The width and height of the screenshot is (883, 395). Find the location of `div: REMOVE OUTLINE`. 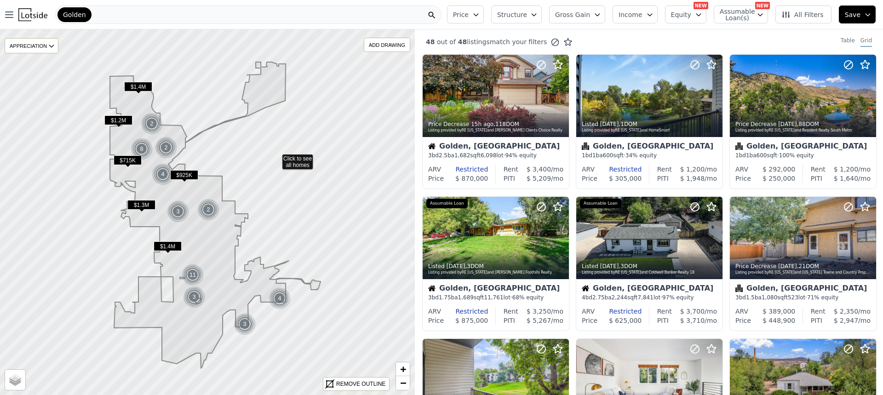

div: REMOVE OUTLINE is located at coordinates (361, 384).